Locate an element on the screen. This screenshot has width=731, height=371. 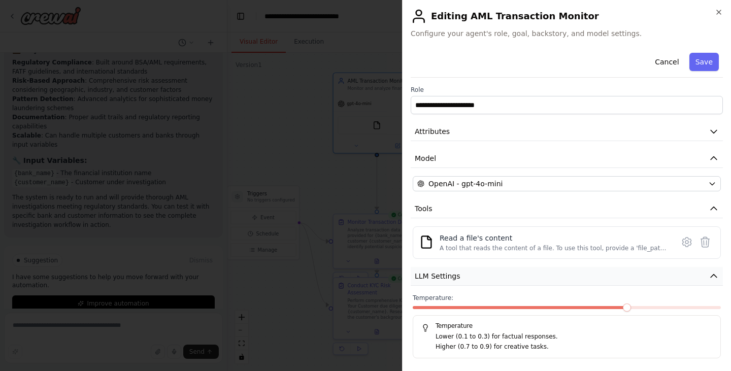
button: Save is located at coordinates (704, 62).